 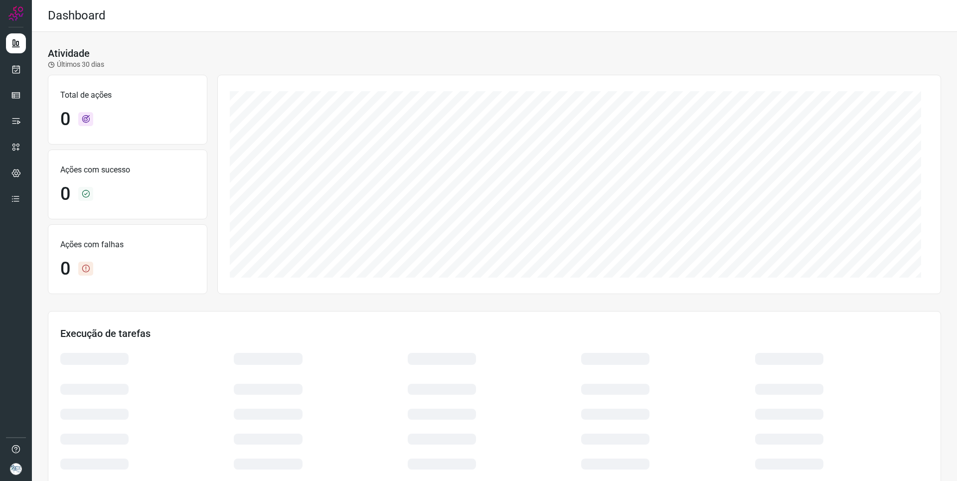 I want to click on p: Total de ações, so click(x=128, y=95).